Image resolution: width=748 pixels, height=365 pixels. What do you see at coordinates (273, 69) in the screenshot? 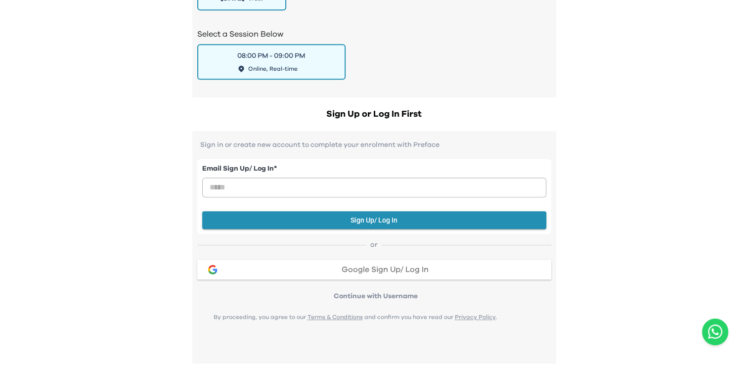
I see `span: Online, Real-time` at bounding box center [273, 69].